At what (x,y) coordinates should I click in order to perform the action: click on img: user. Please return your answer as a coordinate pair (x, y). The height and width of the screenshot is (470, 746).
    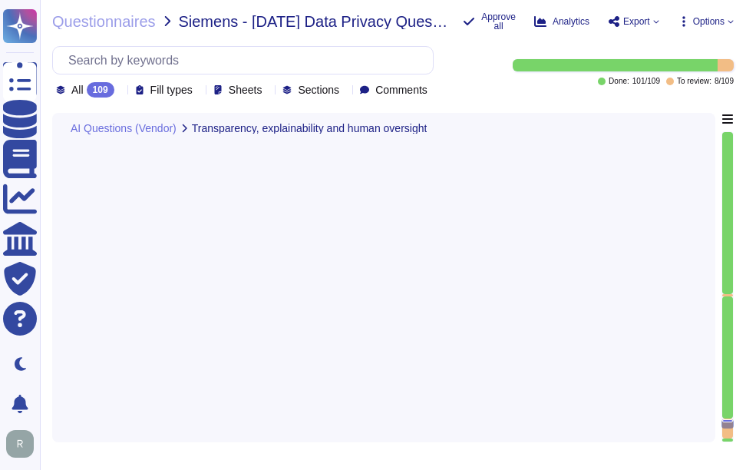
    Looking at the image, I should click on (20, 444).